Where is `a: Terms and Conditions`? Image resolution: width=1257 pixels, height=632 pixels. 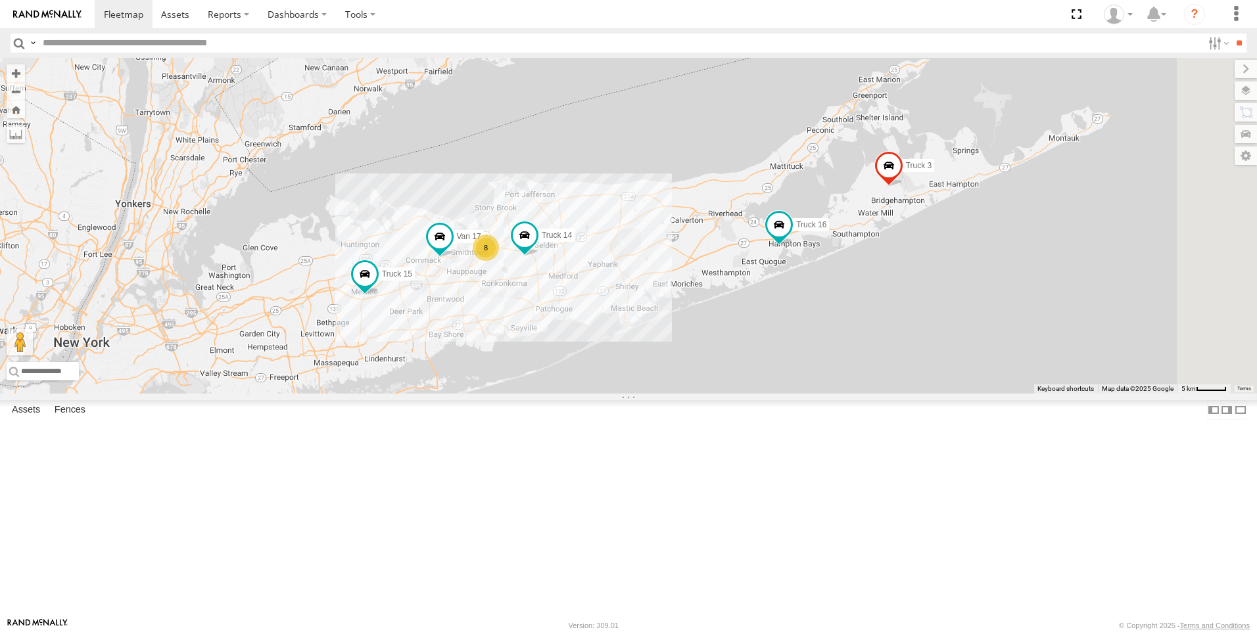
a: Terms and Conditions is located at coordinates (1214, 626).